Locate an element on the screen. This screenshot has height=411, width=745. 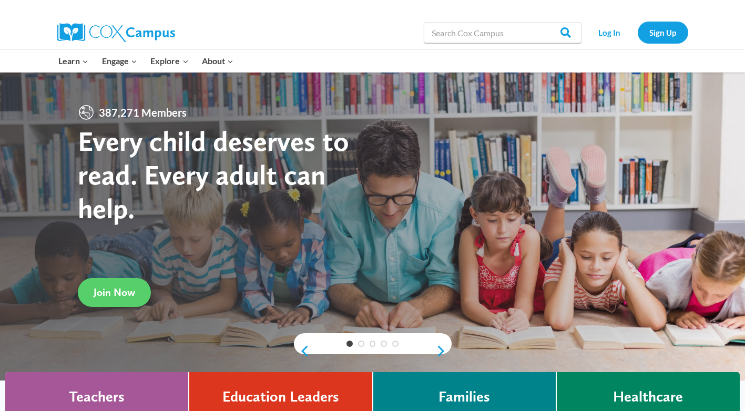
nav: Secondary Navigation is located at coordinates (637, 32).